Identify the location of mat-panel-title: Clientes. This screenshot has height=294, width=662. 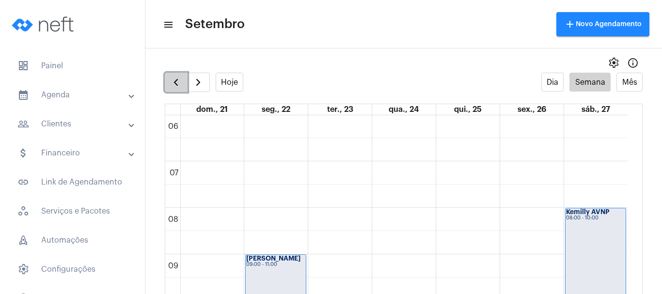
(73, 124).